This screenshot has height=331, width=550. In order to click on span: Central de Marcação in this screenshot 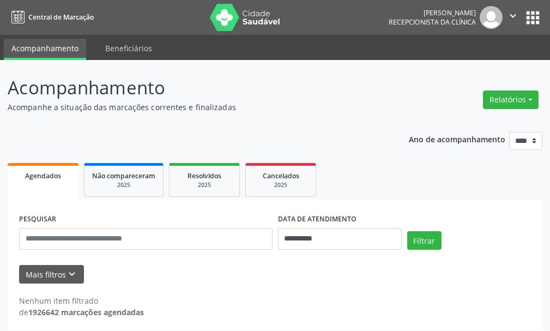, I will do `click(61, 17)`.